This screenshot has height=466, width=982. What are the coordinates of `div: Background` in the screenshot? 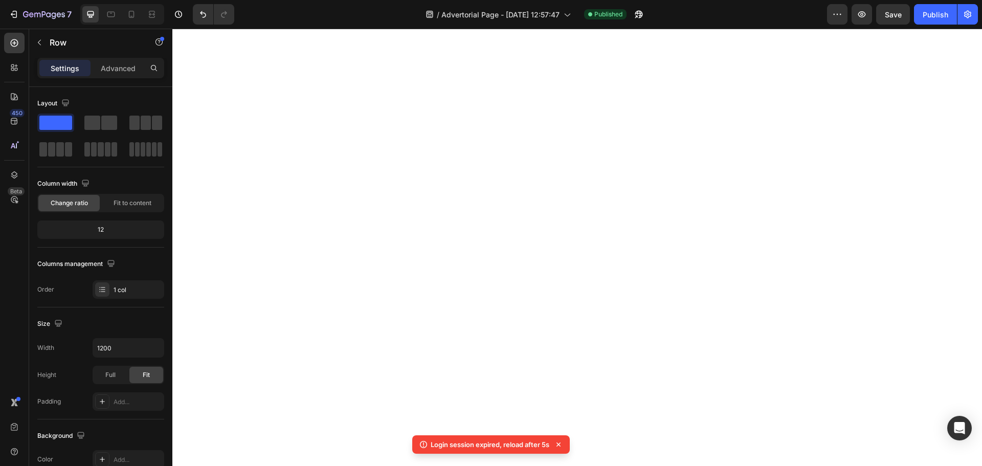 It's located at (62, 436).